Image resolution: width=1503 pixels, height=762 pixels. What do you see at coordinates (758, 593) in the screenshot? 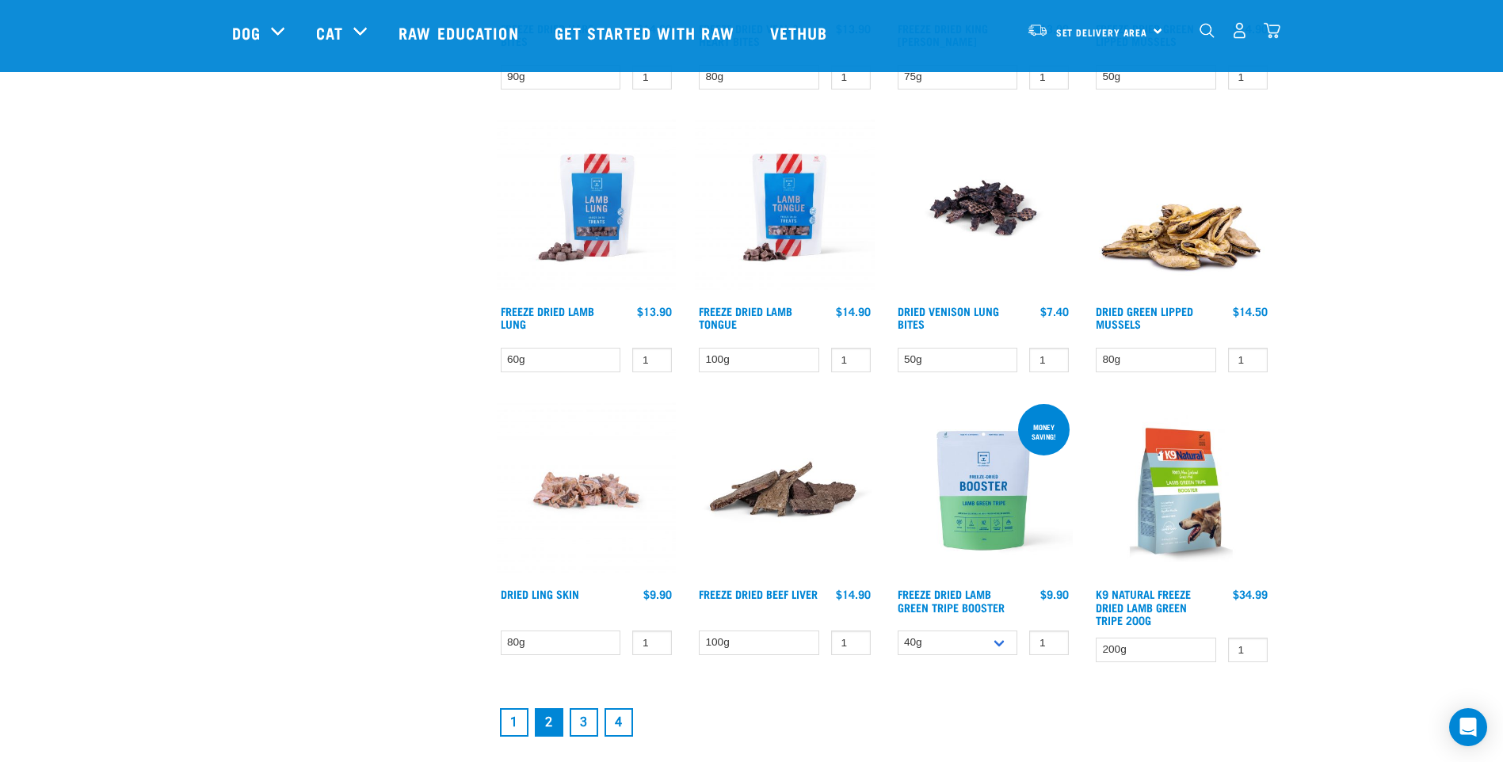
I see `a: Freeze Dried Beef Liver` at bounding box center [758, 593].